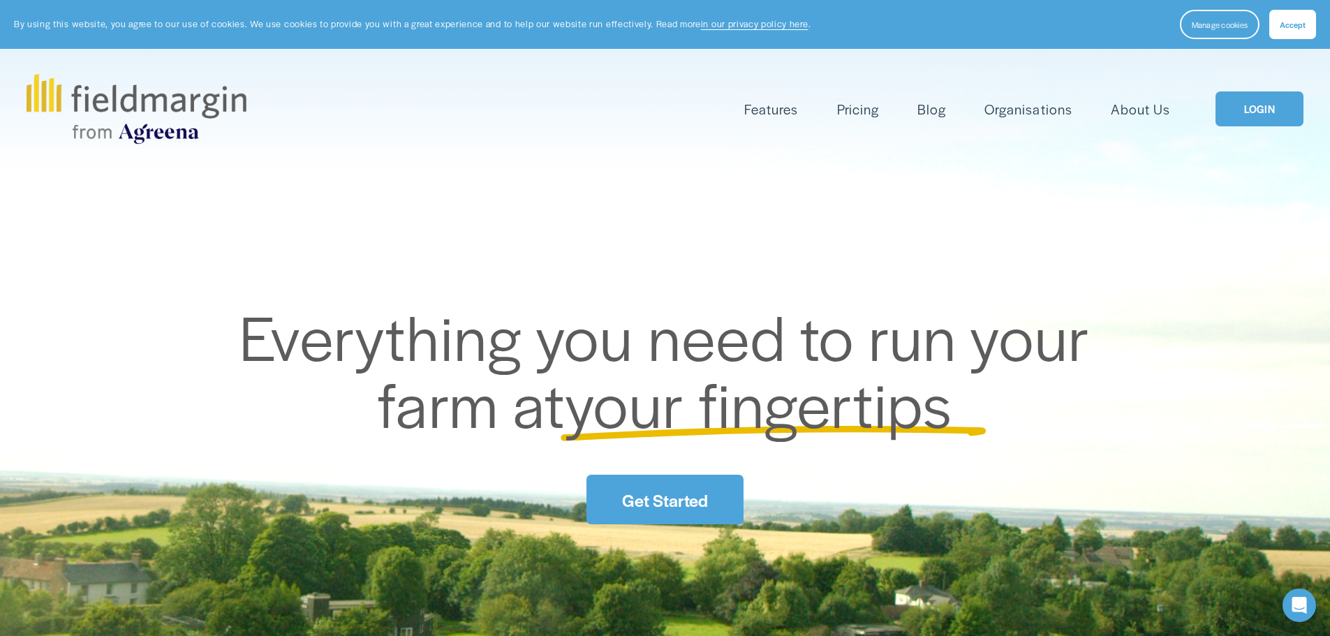  Describe the element at coordinates (1028, 109) in the screenshot. I see `a: Organisations` at that location.